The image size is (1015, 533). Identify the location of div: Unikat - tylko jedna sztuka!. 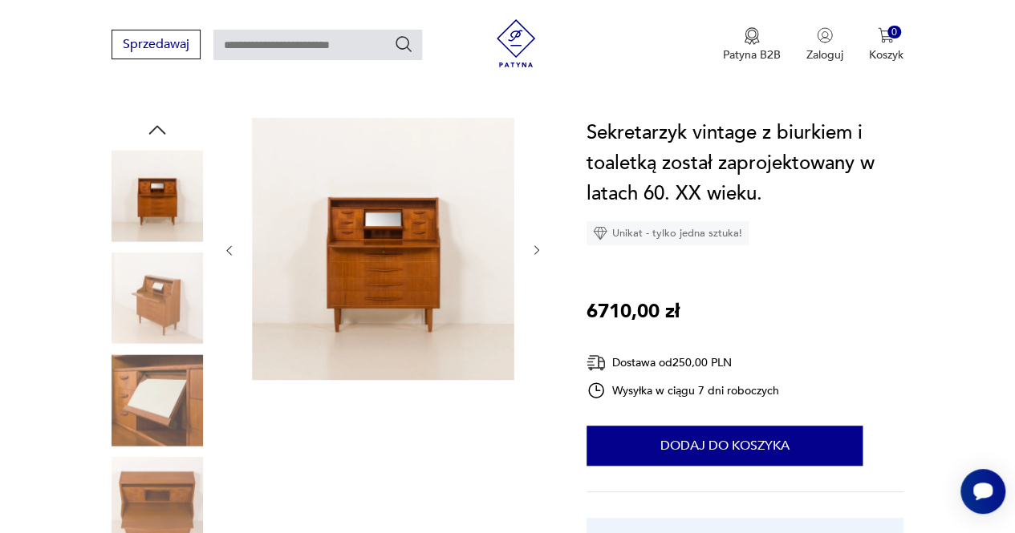
(667, 233).